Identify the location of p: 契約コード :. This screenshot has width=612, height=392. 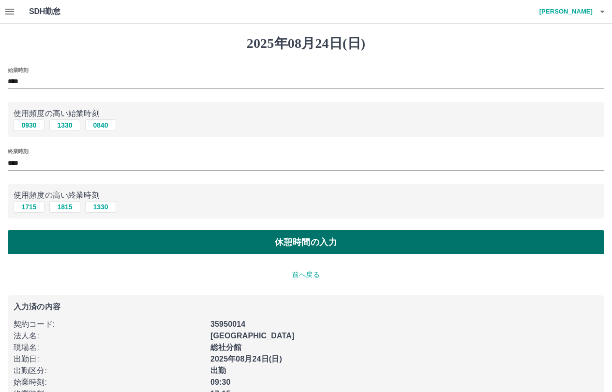
(109, 325).